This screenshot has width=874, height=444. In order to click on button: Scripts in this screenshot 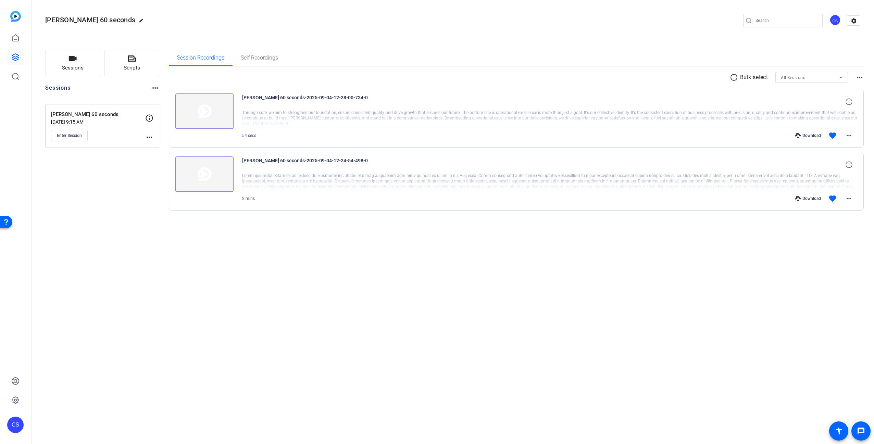, I will do `click(132, 63)`.